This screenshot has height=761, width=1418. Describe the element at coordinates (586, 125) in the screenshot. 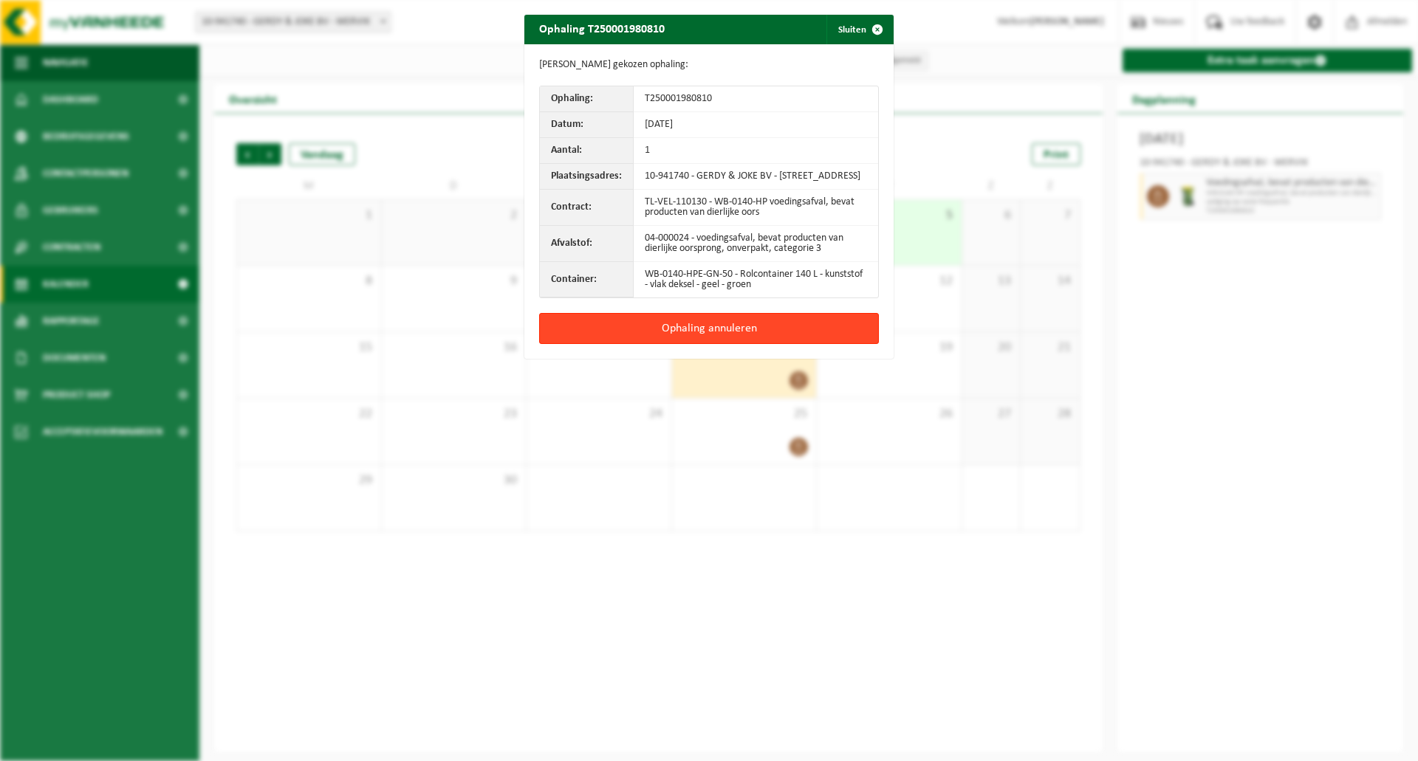

I see `th: Datum:` at that location.